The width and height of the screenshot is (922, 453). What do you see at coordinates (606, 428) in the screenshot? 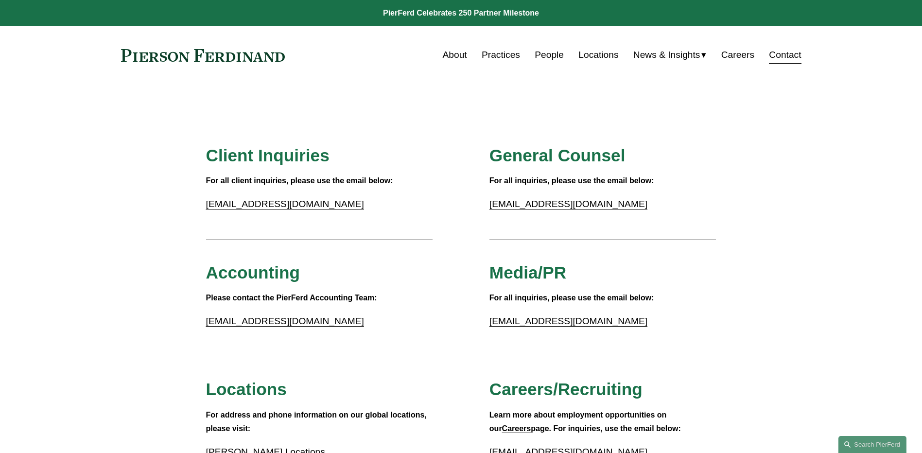
I see `strong: page. For inquiries, use the email below:` at bounding box center [606, 428].